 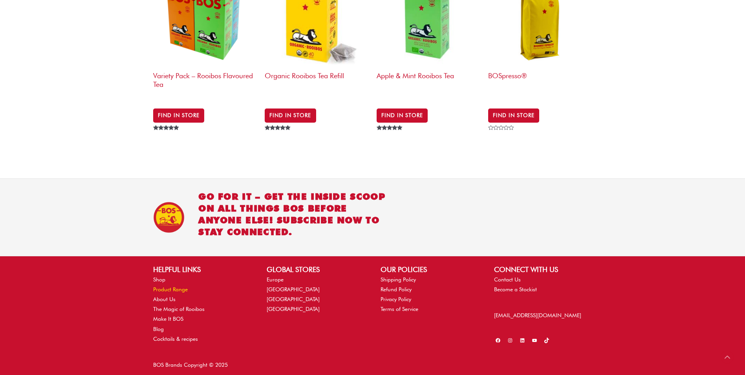 I want to click on a: Terms of Service, so click(x=399, y=309).